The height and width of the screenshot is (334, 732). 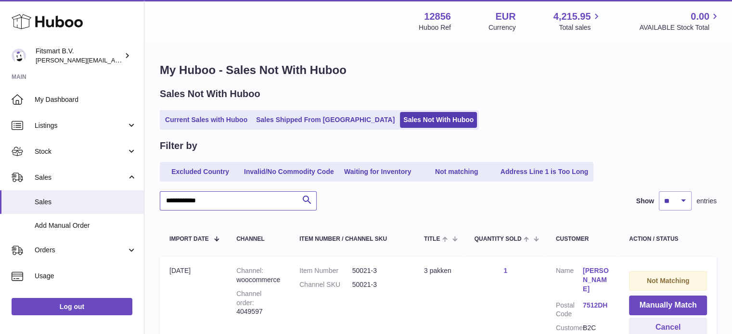 I want to click on span: Listings, so click(x=80, y=126).